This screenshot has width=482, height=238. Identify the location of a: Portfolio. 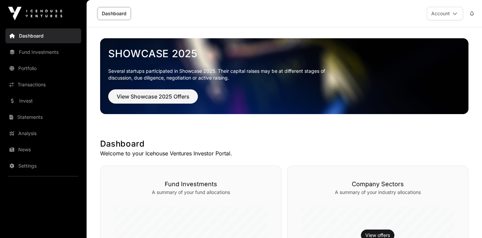
(43, 68).